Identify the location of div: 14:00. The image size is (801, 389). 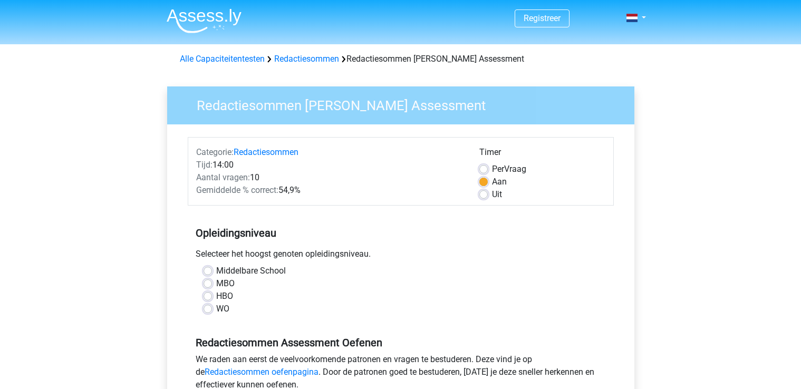
(330, 165).